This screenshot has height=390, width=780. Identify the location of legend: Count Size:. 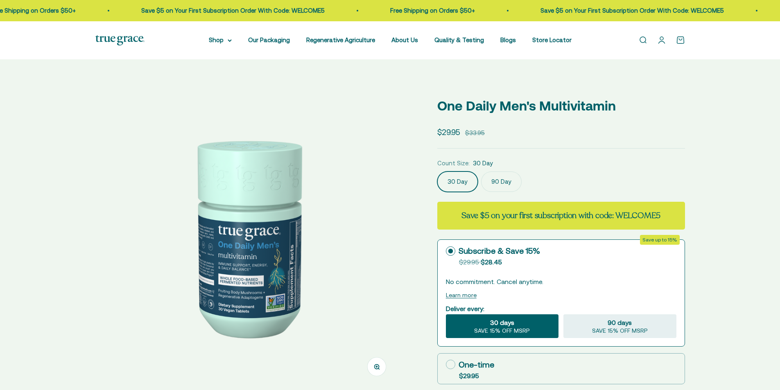
(453, 163).